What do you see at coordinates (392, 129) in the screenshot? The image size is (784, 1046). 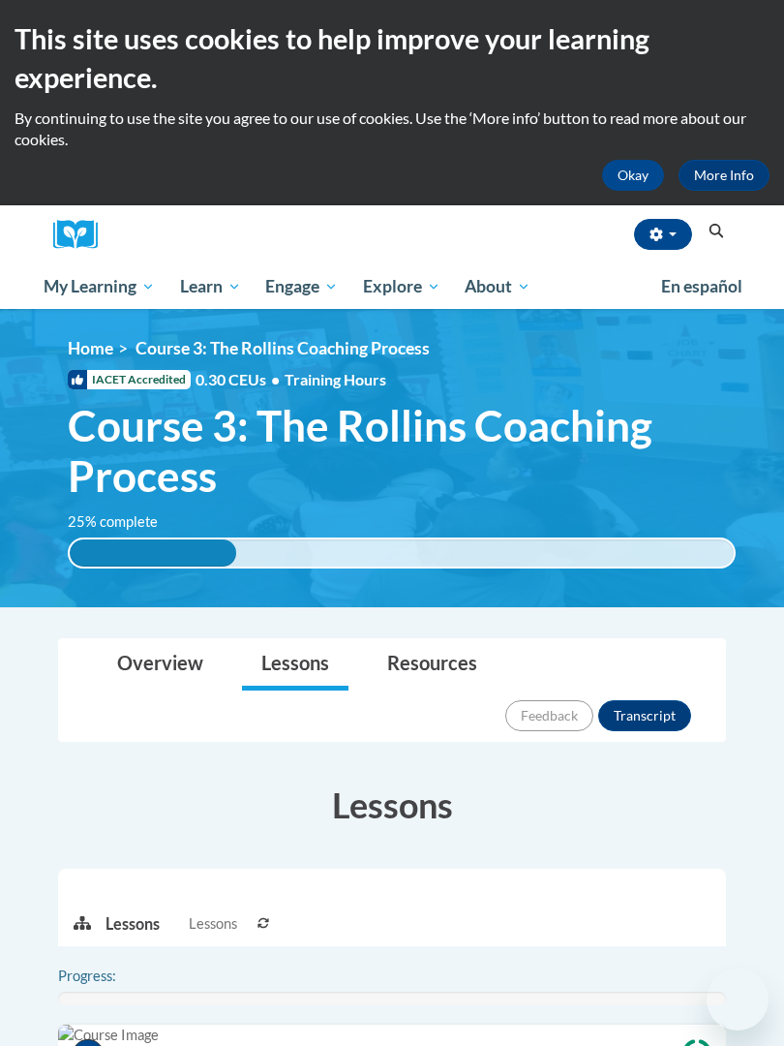 I see `p: By continuing to use the site you agree to our use of cookies. Use the ‘More info’ button to read...` at bounding box center [392, 129].